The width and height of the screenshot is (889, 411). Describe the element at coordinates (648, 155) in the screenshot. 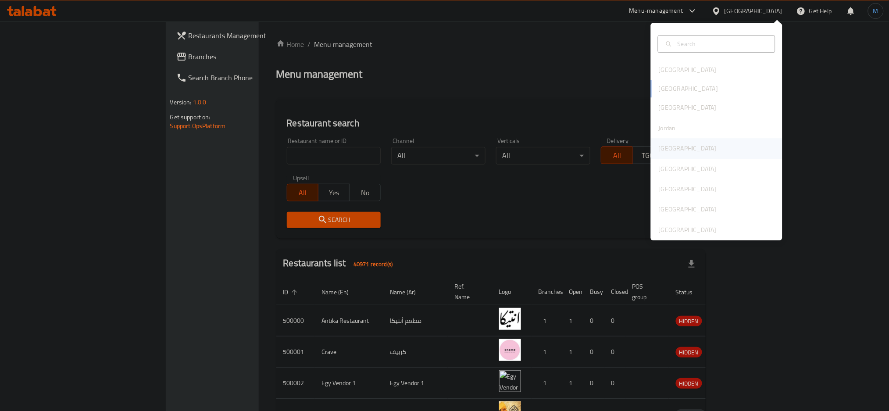

I see `span: TGO` at that location.